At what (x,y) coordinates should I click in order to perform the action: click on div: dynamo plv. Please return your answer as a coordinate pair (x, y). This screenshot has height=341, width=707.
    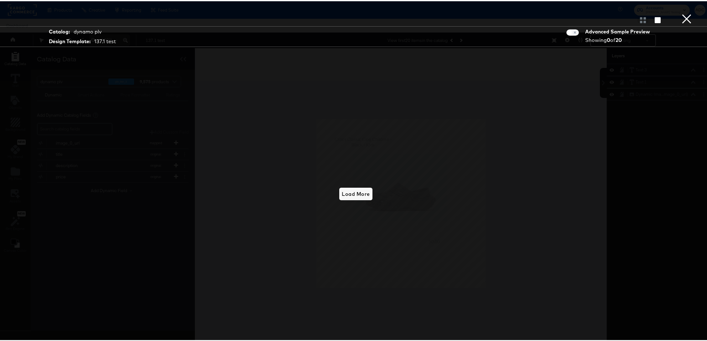
    Looking at the image, I should click on (87, 30).